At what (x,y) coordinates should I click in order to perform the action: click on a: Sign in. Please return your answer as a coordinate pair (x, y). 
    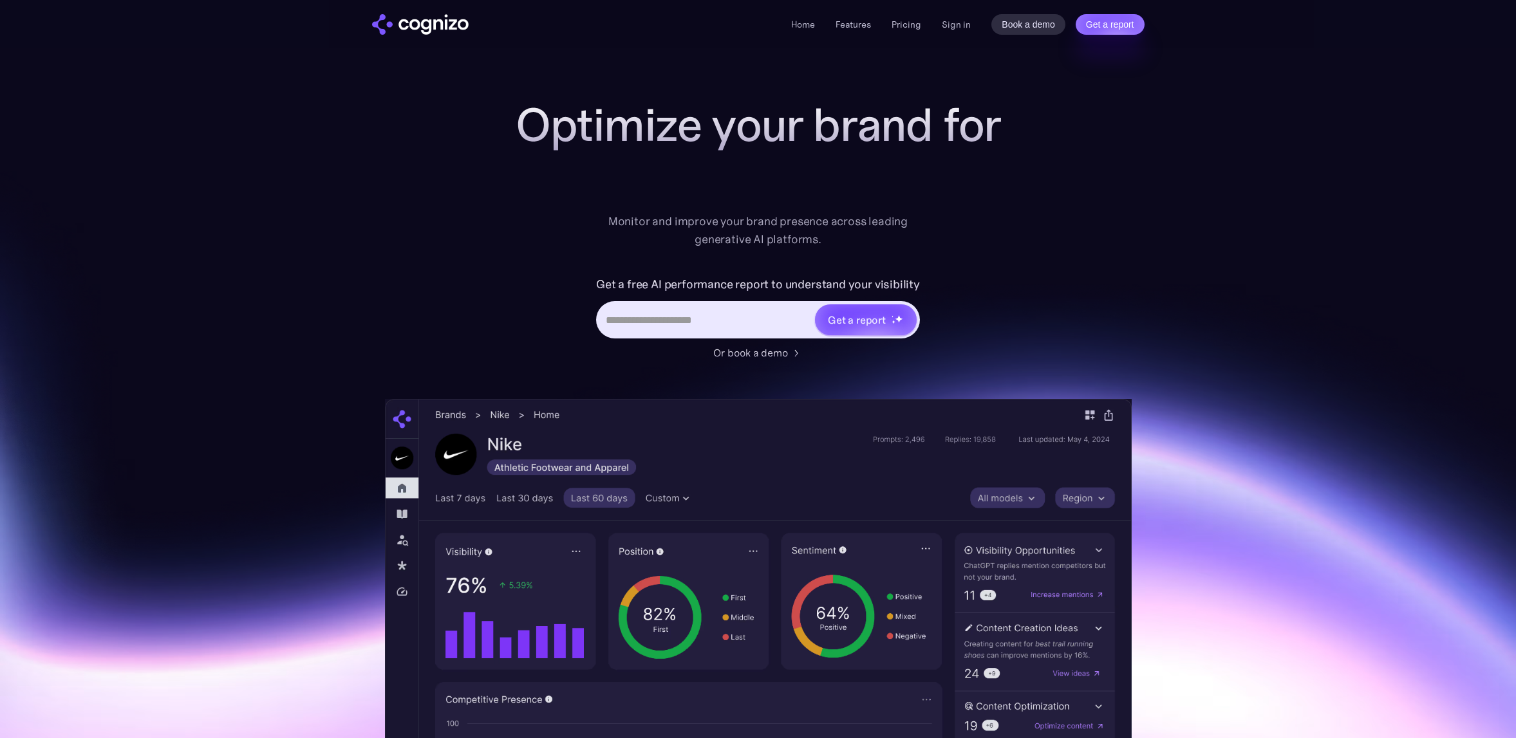
    Looking at the image, I should click on (956, 24).